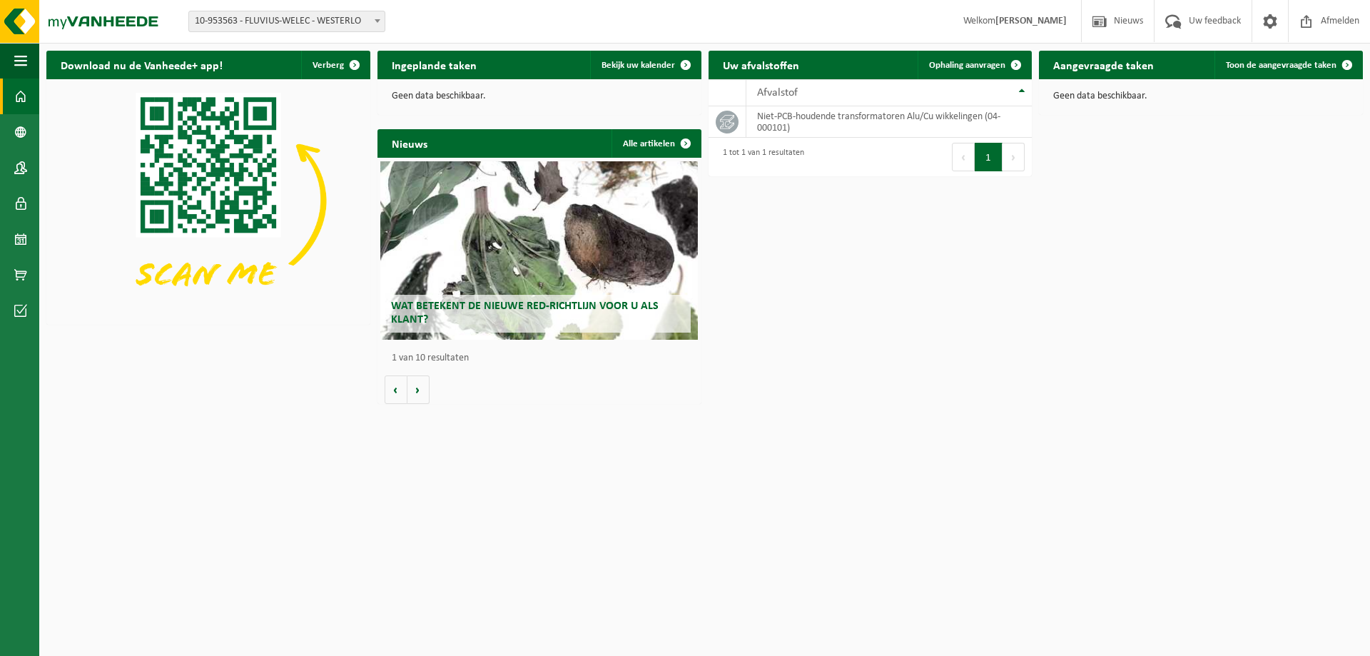 The image size is (1370, 656). I want to click on button: Verberg, so click(335, 65).